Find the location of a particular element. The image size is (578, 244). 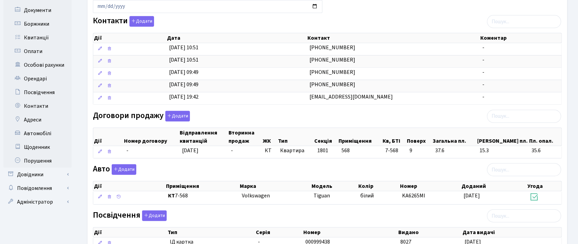

span: 35.6 is located at coordinates (546, 150).